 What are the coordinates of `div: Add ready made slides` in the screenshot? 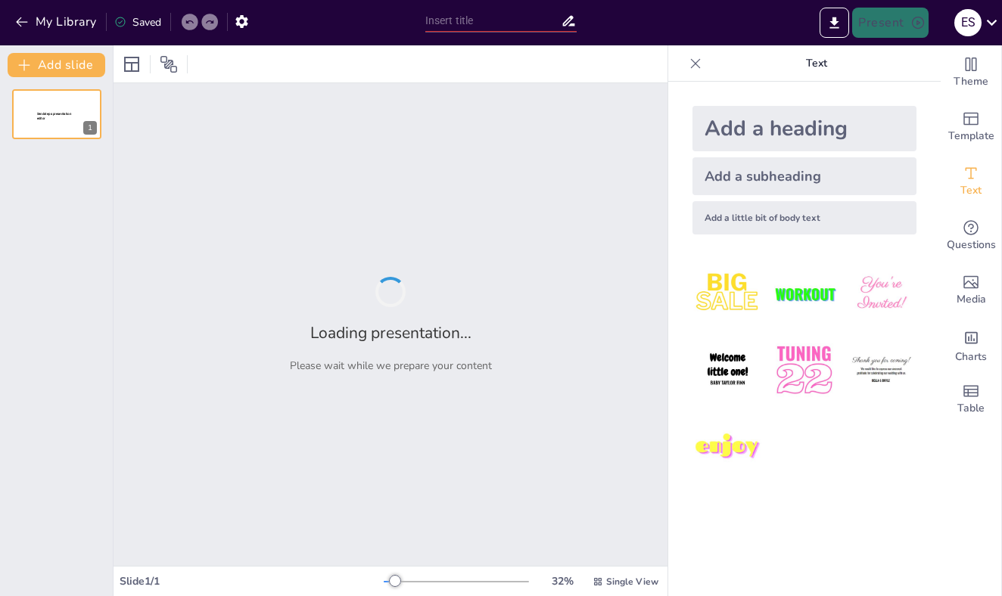 It's located at (971, 127).